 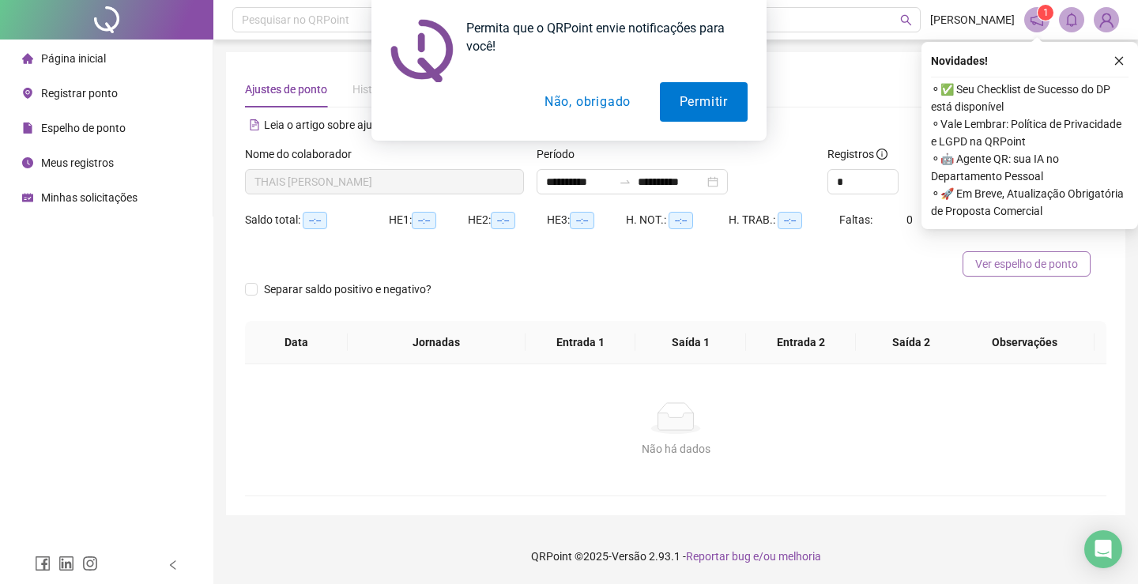 What do you see at coordinates (882, 154) in the screenshot?
I see `span: info-circle` at bounding box center [882, 154].